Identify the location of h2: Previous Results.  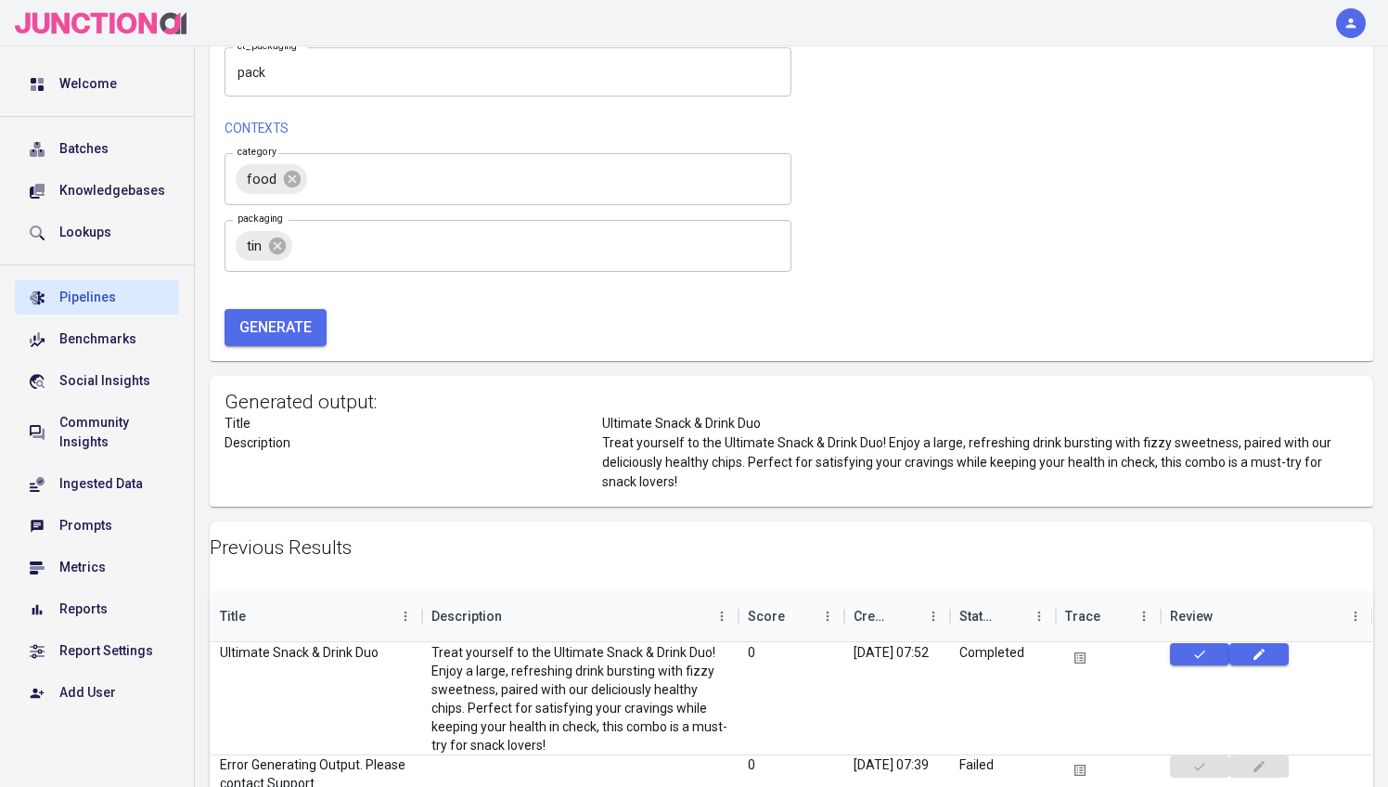
(792, 555).